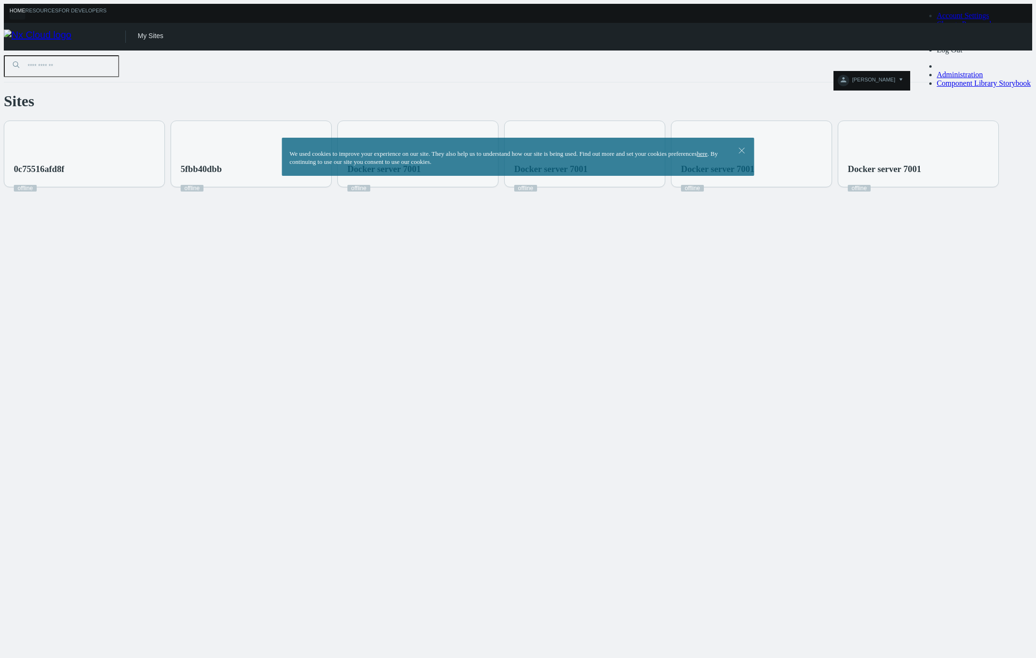 The width and height of the screenshot is (1036, 658). Describe the element at coordinates (493, 153) in the screenshot. I see `span: We used cookies to improve your experience on our site. They also help us to understand how our s...` at that location.